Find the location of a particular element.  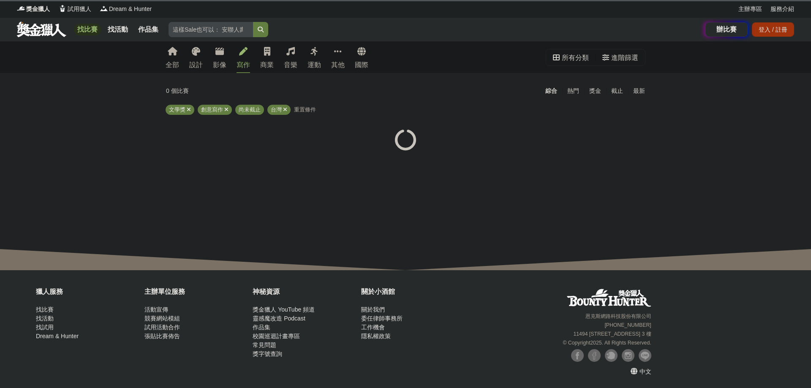

span: 中文 is located at coordinates (646, 372).